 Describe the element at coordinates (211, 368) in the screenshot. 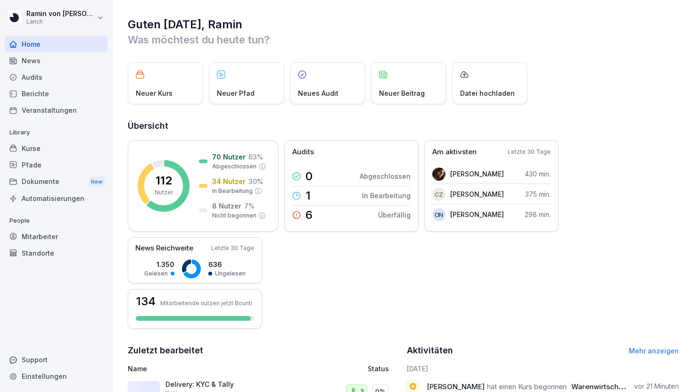

I see `p: Name` at that location.